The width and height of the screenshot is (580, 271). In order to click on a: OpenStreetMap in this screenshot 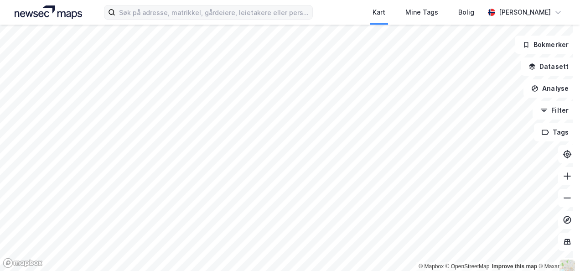, I will do `click(467, 266)`.